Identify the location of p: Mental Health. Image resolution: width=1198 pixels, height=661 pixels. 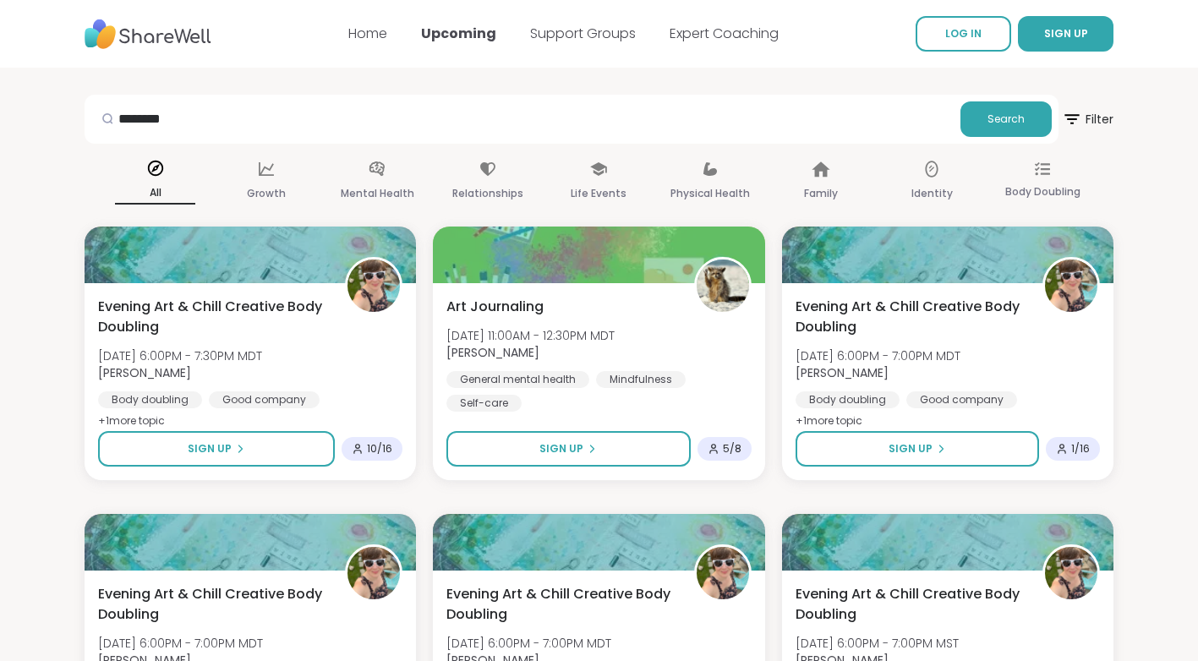
(377, 194).